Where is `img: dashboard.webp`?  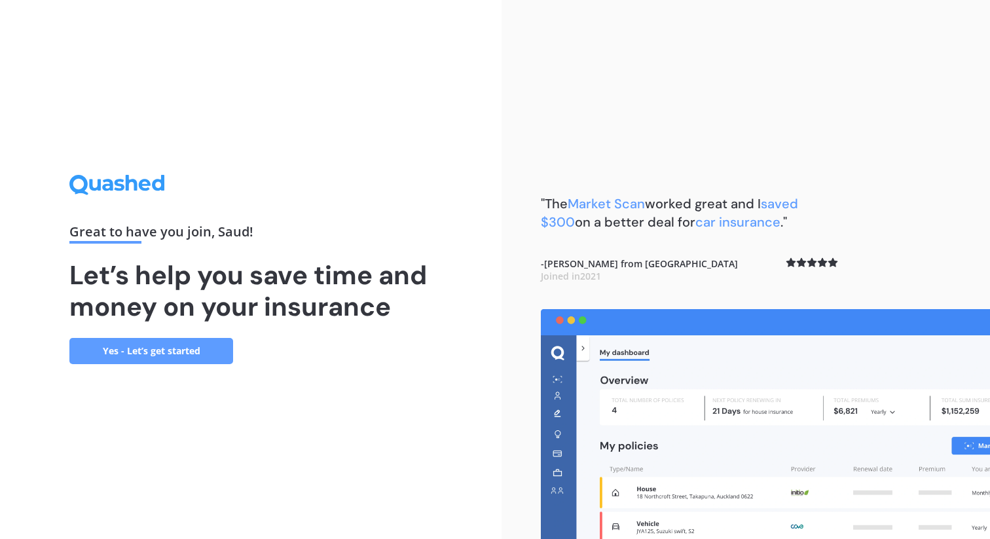
img: dashboard.webp is located at coordinates (765, 424).